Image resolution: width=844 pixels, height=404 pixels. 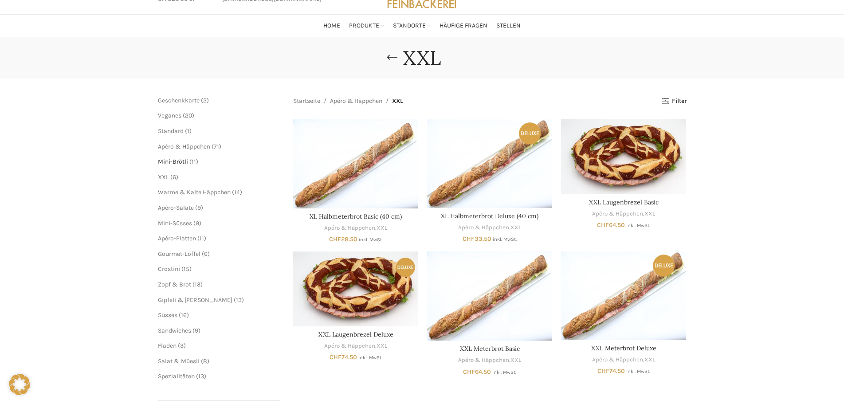 I want to click on a: Geschenkkarte, so click(x=179, y=100).